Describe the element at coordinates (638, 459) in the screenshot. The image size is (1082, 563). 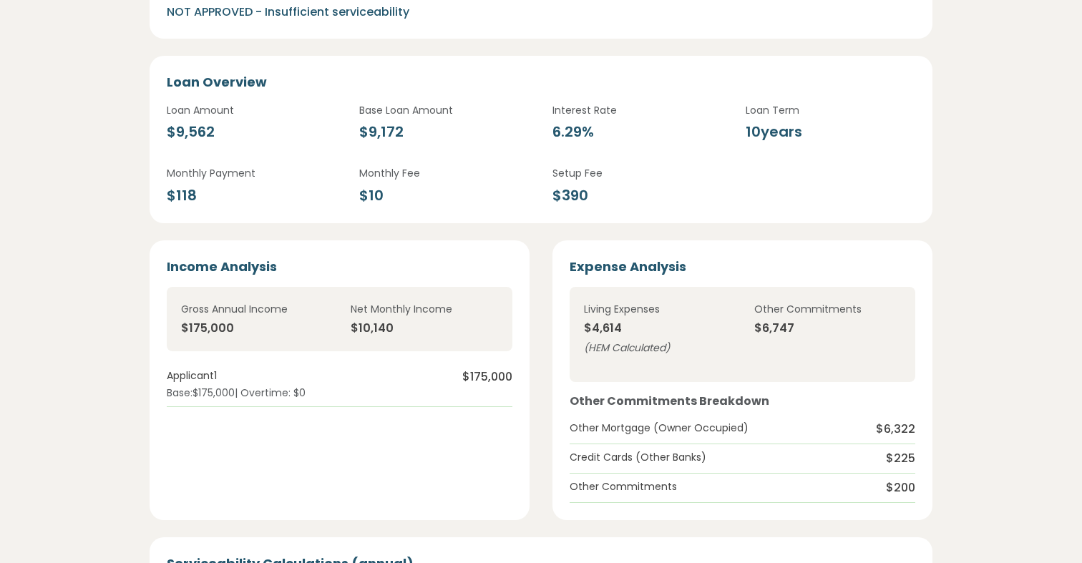
I see `span: Credit Cards (Other Banks)` at that location.